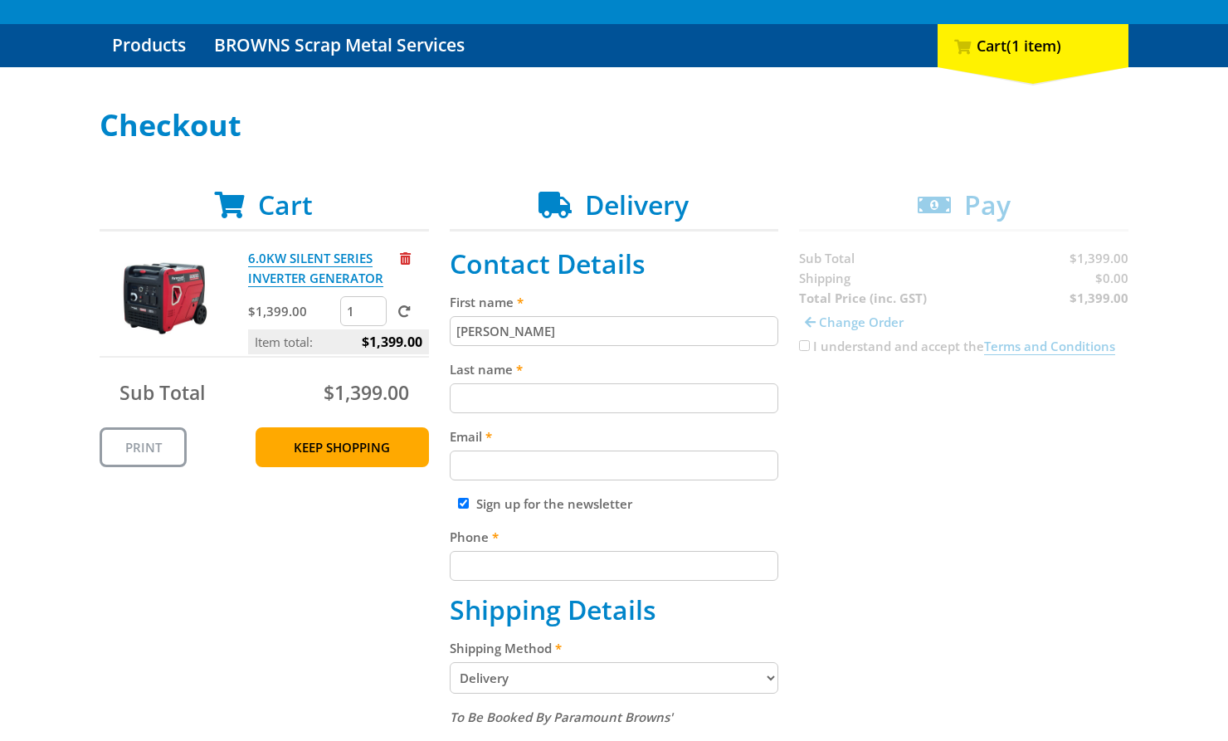 The height and width of the screenshot is (741, 1228). I want to click on label: Last name, so click(614, 369).